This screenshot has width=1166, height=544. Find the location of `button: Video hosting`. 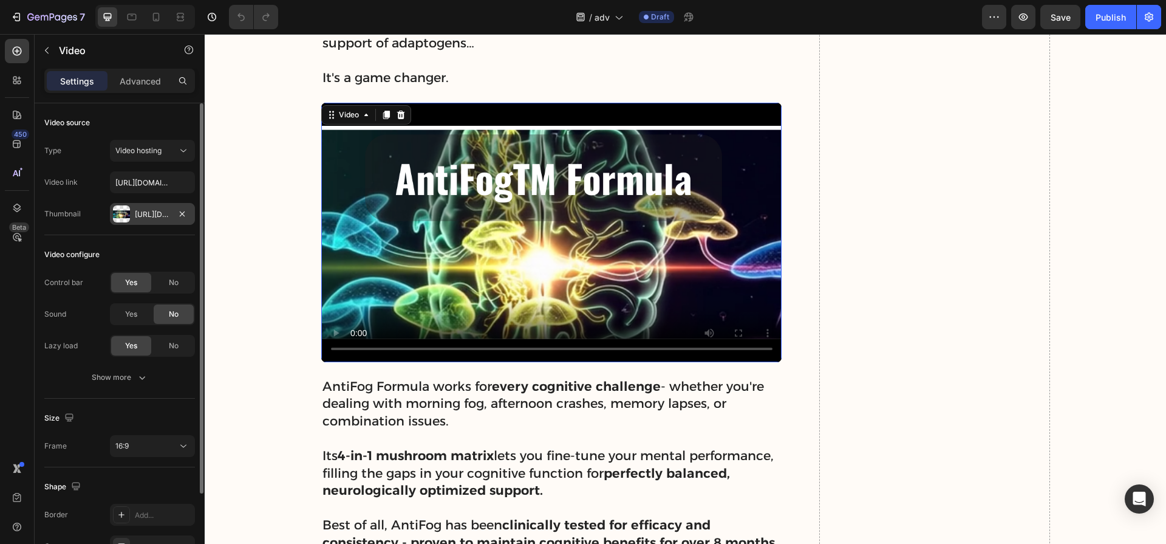

button: Video hosting is located at coordinates (152, 151).